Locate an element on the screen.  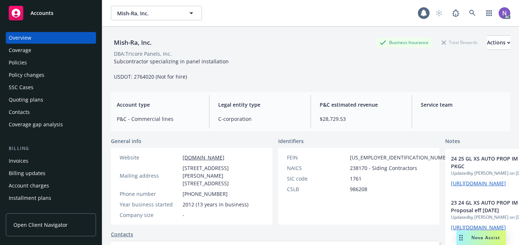
div: Phone number is located at coordinates (149, 193).